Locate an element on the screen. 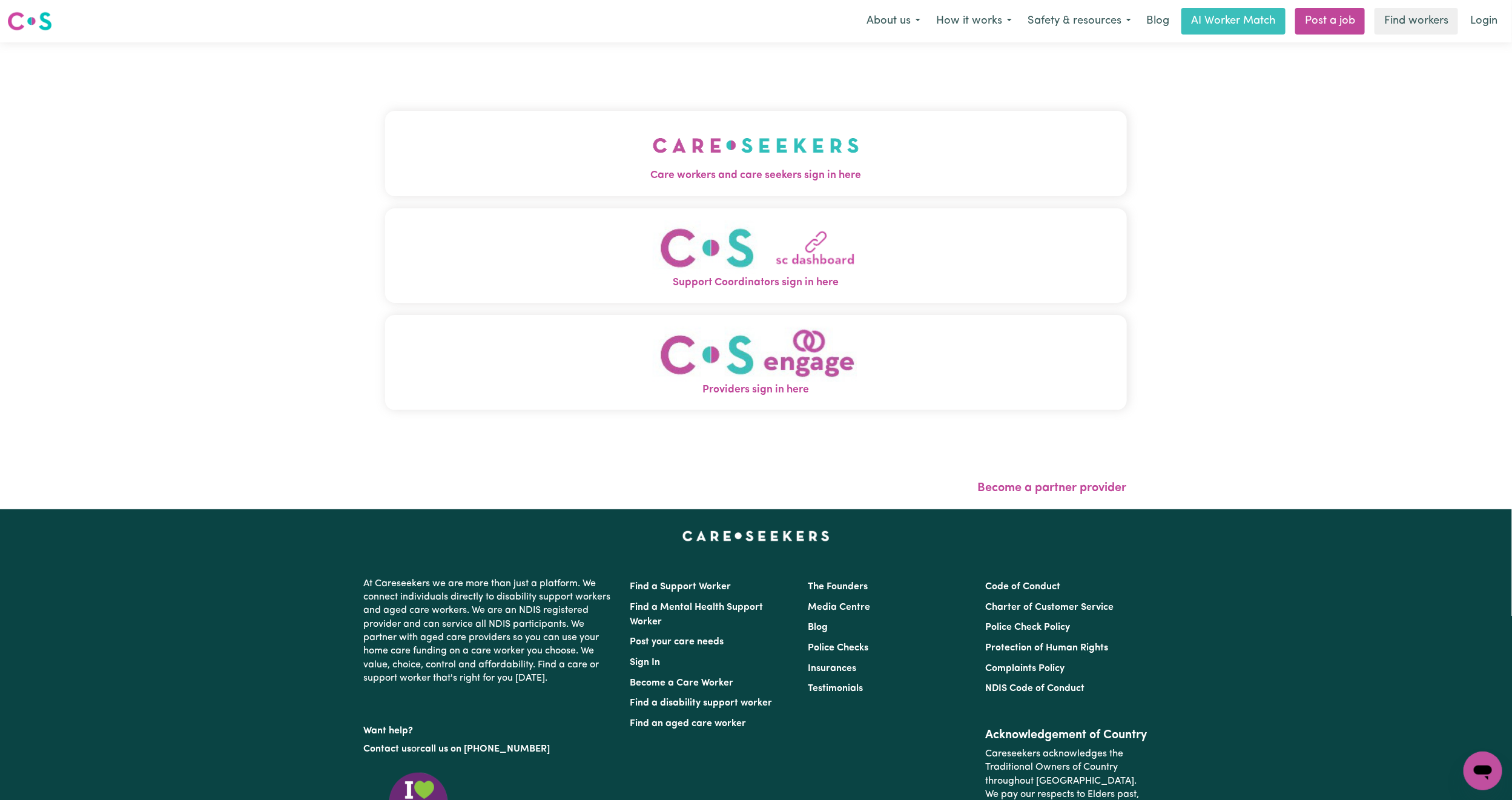 The height and width of the screenshot is (800, 1512). a: Protection of Human Rights is located at coordinates (1046, 648).